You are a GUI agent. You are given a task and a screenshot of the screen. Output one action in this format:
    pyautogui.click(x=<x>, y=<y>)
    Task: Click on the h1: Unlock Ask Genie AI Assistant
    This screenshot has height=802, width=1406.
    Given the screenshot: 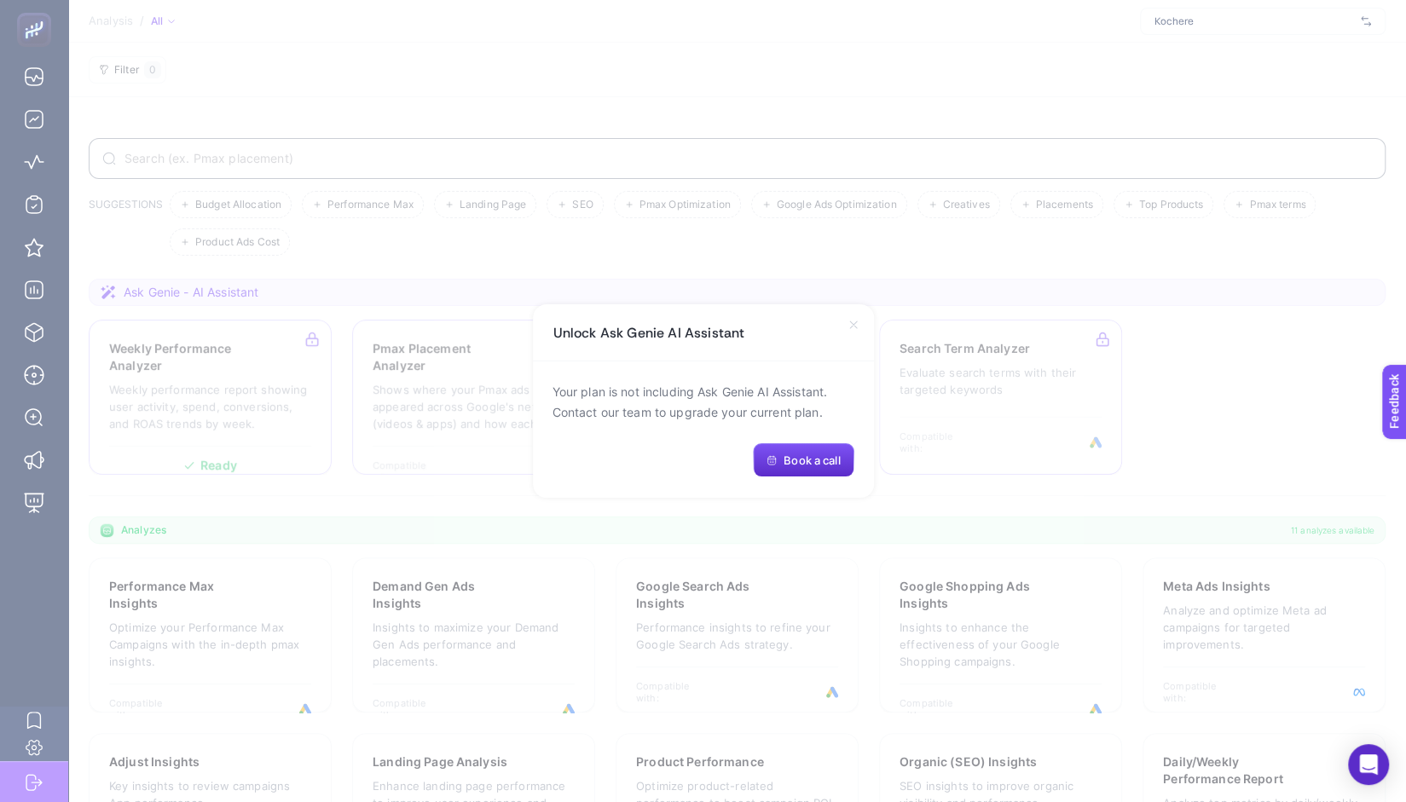 What is the action you would take?
    pyautogui.click(x=649, y=332)
    